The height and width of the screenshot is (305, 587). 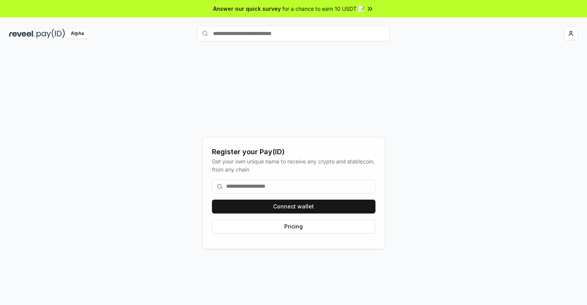 What do you see at coordinates (324, 8) in the screenshot?
I see `span: for a chance to earn 10 USDT 📝` at bounding box center [324, 8].